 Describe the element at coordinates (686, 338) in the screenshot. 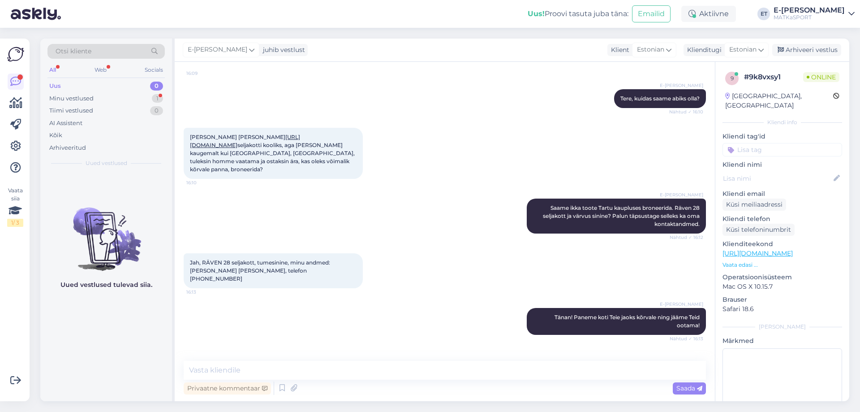

I see `span: Nähtud ✓ 16:13` at that location.